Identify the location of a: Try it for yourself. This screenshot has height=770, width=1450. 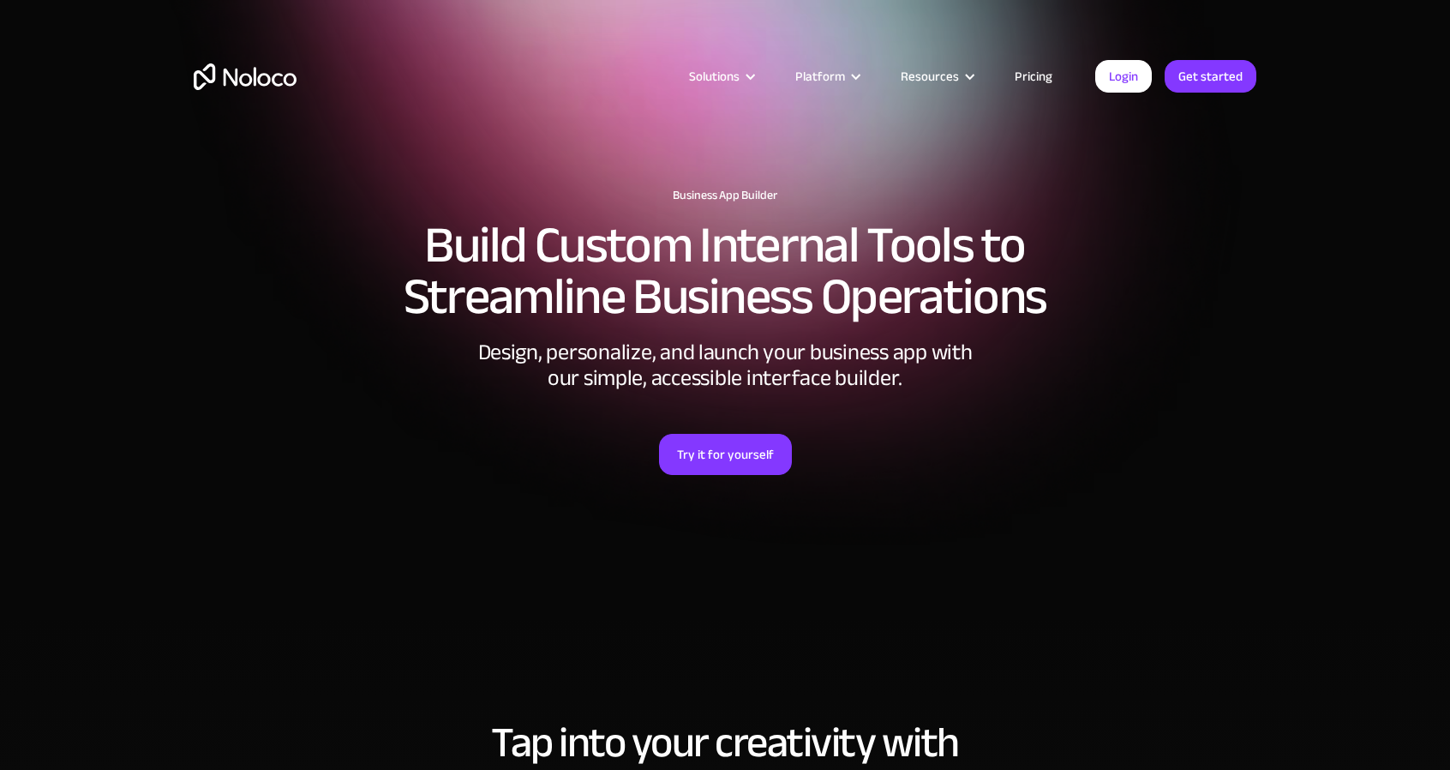
(725, 454).